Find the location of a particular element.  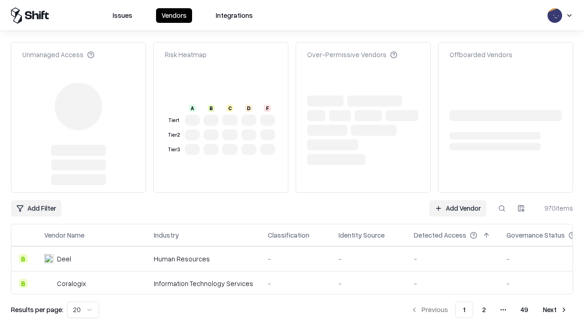

button: 2 is located at coordinates (484, 310).